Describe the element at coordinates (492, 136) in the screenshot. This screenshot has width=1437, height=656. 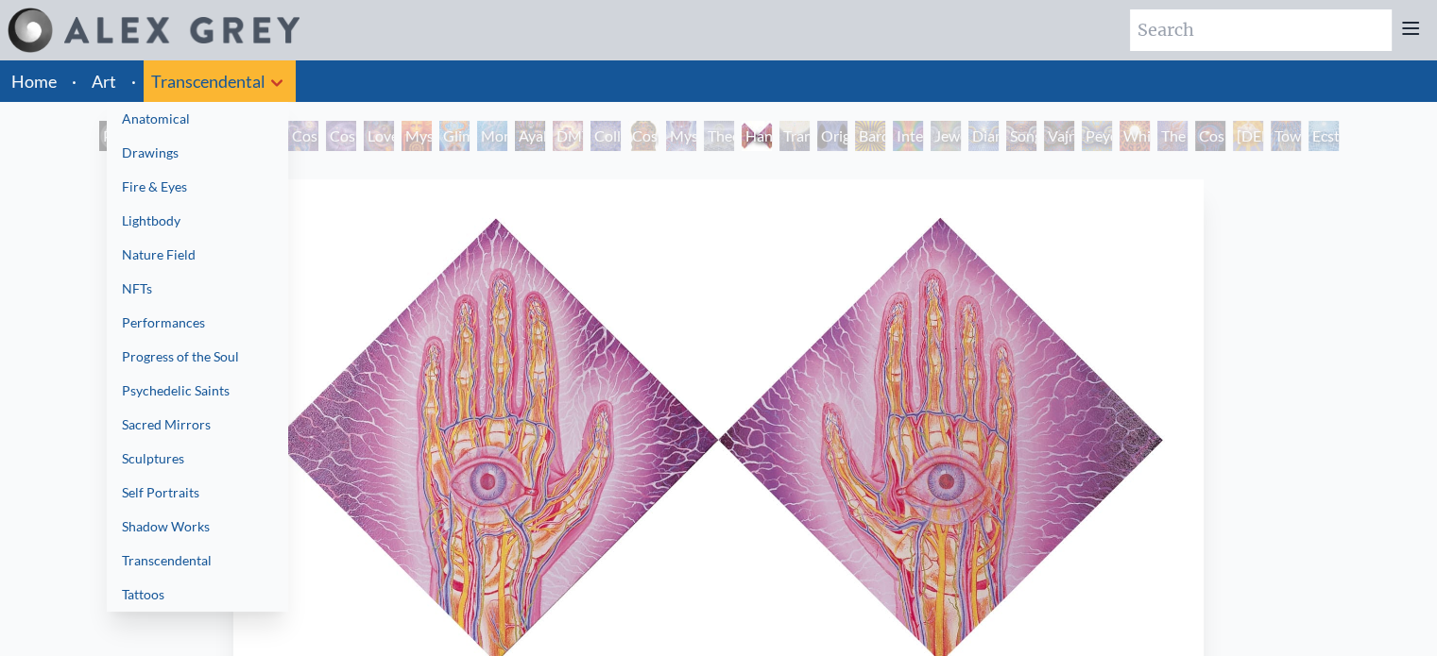
I see `div: Monochord` at that location.